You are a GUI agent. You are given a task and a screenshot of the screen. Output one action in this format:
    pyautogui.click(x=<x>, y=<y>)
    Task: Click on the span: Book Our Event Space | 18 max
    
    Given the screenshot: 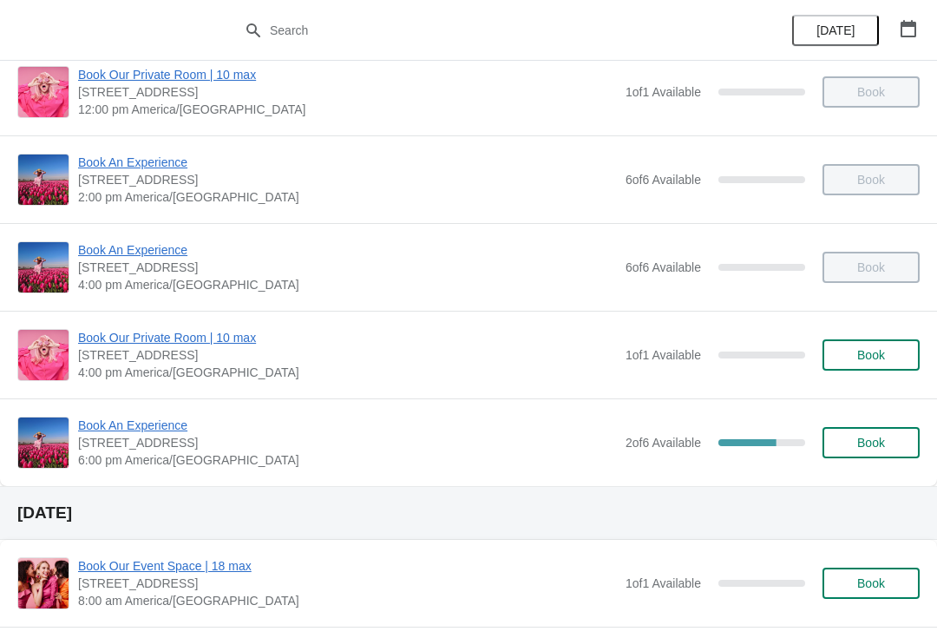 What is the action you would take?
    pyautogui.click(x=347, y=566)
    